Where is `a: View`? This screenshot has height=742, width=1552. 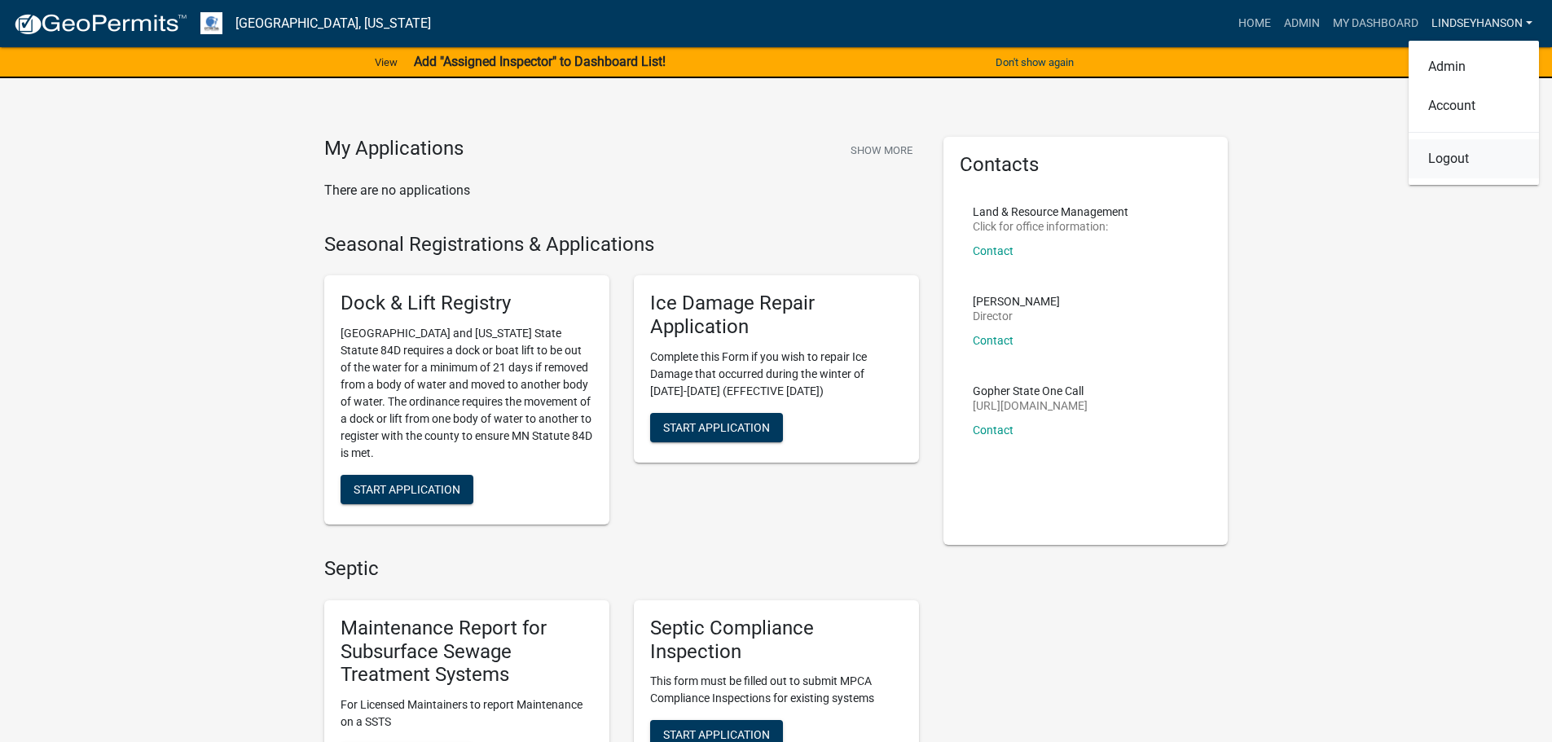
a: View is located at coordinates (386, 62).